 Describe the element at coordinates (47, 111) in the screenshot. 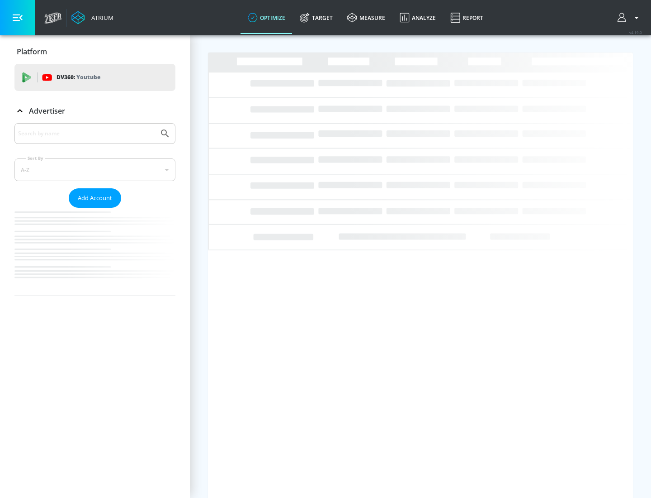

I see `p: Advertiser` at that location.